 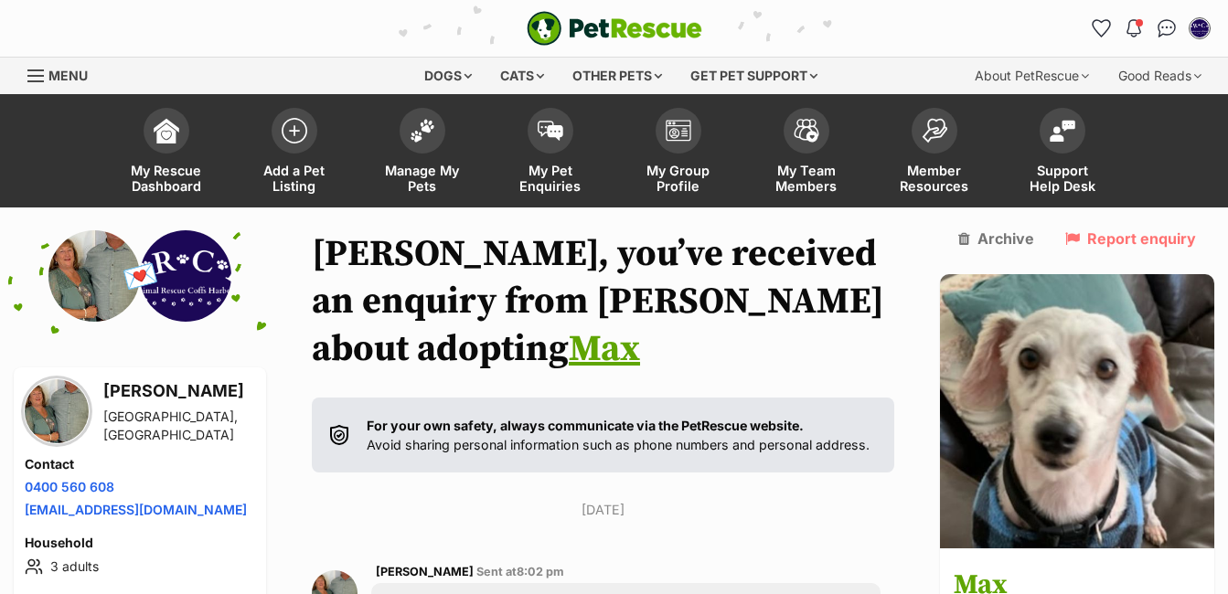 What do you see at coordinates (550, 178) in the screenshot?
I see `span: My Pet Enquiries` at bounding box center [550, 178].